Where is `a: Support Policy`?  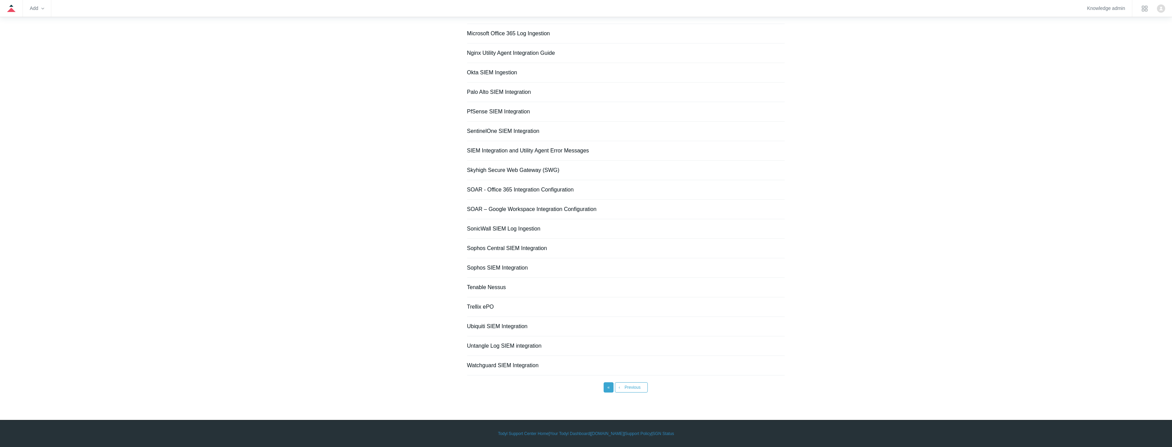 a: Support Policy is located at coordinates (638, 433).